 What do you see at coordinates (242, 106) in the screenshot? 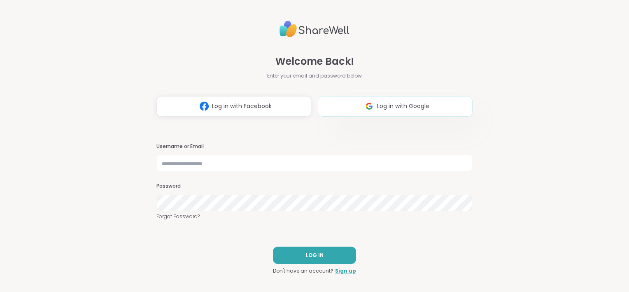
I see `span: Log in with Facebook` at bounding box center [242, 106].